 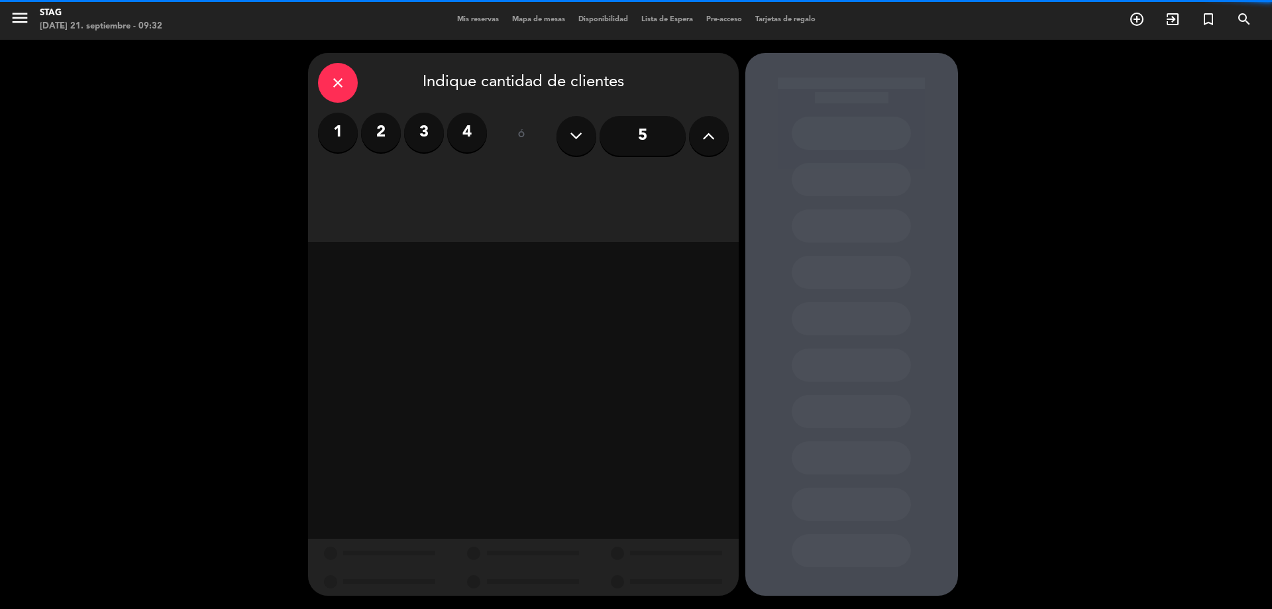 What do you see at coordinates (667, 19) in the screenshot?
I see `span: Lista de Espera` at bounding box center [667, 19].